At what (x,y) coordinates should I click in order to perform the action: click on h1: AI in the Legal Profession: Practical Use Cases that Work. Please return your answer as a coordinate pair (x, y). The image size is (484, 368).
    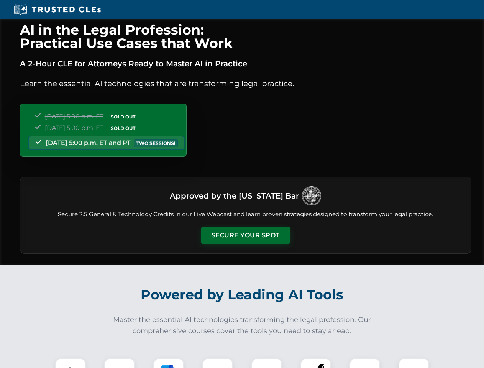
    Looking at the image, I should click on (246, 36).